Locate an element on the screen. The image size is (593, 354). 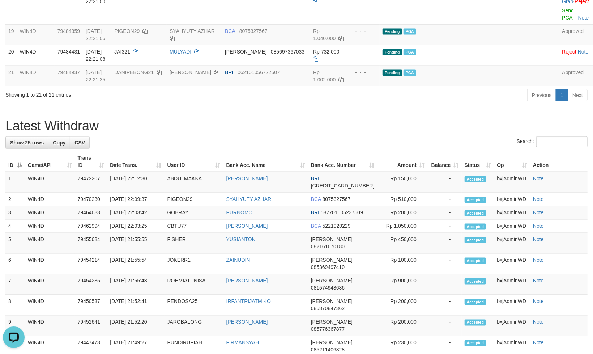
td: JOKERR1 is located at coordinates (194, 264).